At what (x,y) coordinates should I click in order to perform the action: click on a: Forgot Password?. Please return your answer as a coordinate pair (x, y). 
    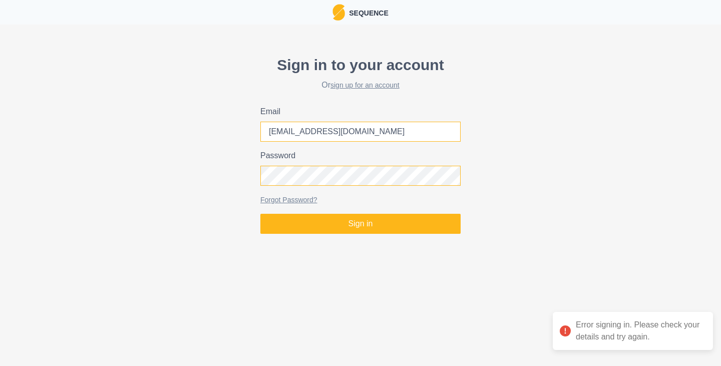
    Looking at the image, I should click on (289, 200).